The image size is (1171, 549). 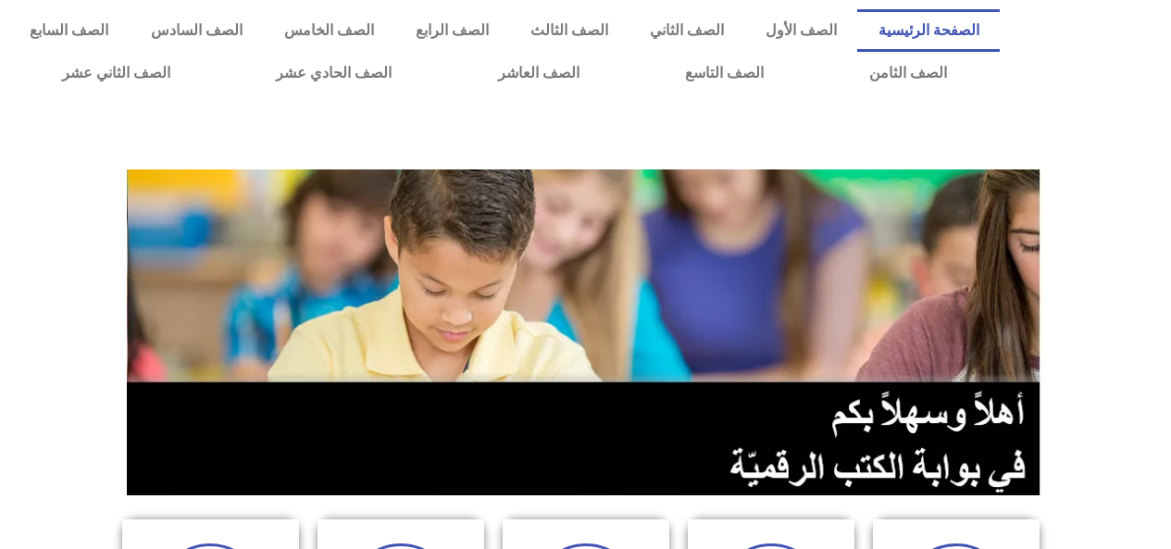 What do you see at coordinates (724, 73) in the screenshot?
I see `a: الصف التاسع` at bounding box center [724, 73].